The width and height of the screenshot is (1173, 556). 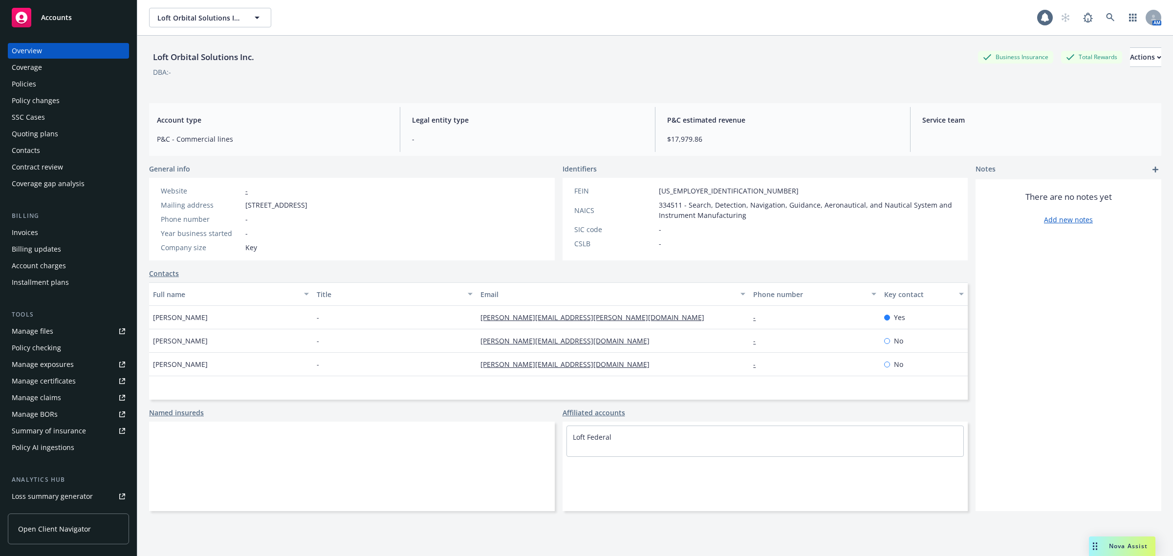 What do you see at coordinates (899, 317) in the screenshot?
I see `span: Yes` at bounding box center [899, 317].